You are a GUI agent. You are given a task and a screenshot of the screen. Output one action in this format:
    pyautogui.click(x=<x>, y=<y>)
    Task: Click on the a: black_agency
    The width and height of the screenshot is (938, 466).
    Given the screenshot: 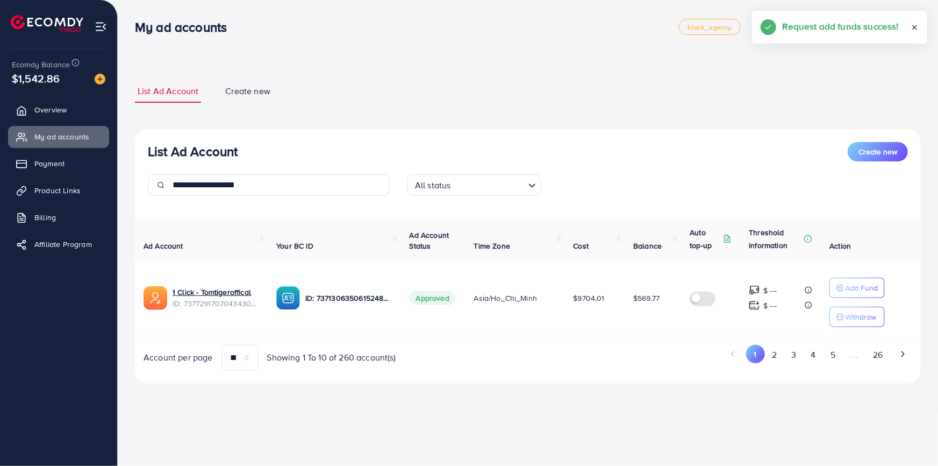 What is the action you would take?
    pyautogui.click(x=710, y=27)
    